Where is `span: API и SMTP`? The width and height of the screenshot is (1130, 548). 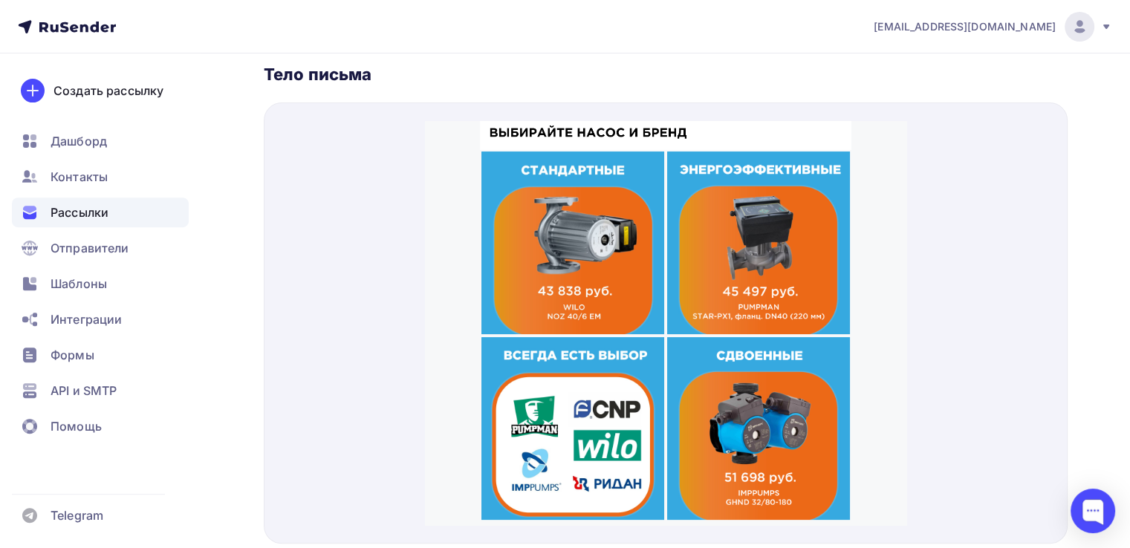
span: API и SMTP is located at coordinates (83, 391).